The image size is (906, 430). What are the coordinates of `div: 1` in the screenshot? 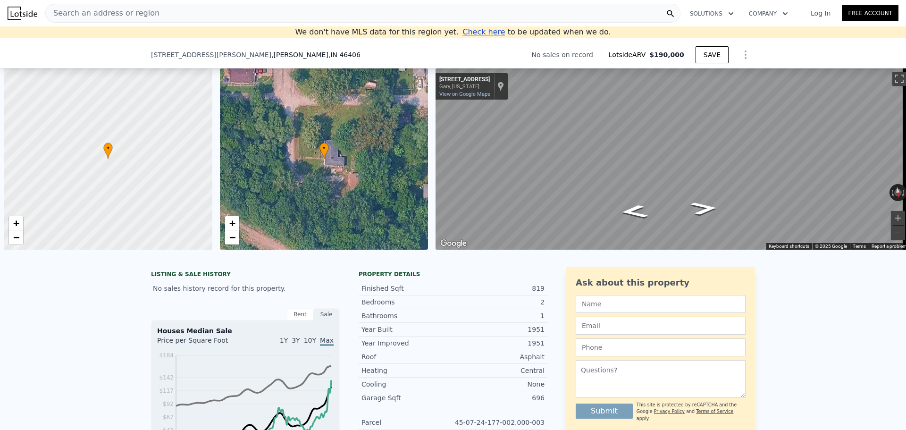 It's located at (499, 316).